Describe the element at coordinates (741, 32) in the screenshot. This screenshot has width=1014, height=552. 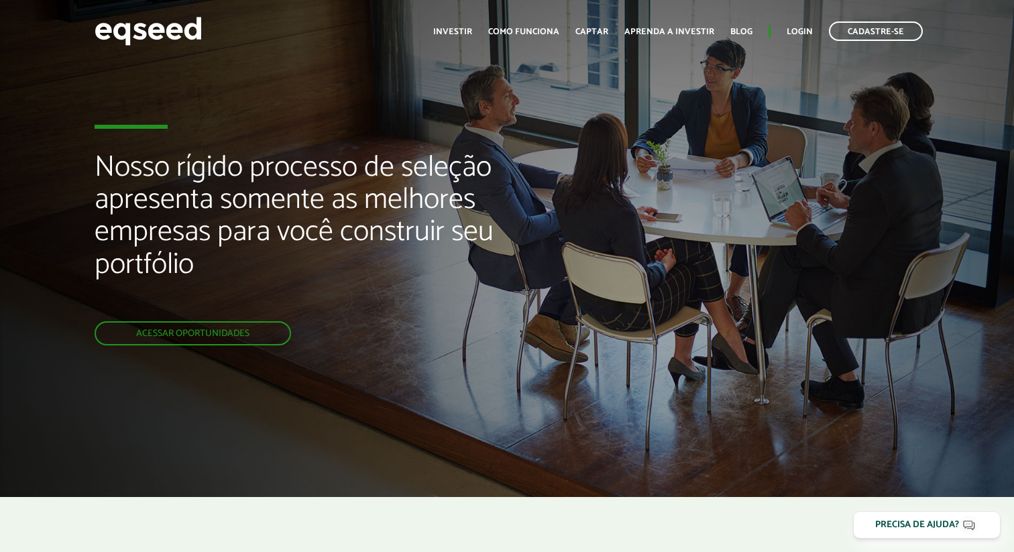
I see `a: Blog` at that location.